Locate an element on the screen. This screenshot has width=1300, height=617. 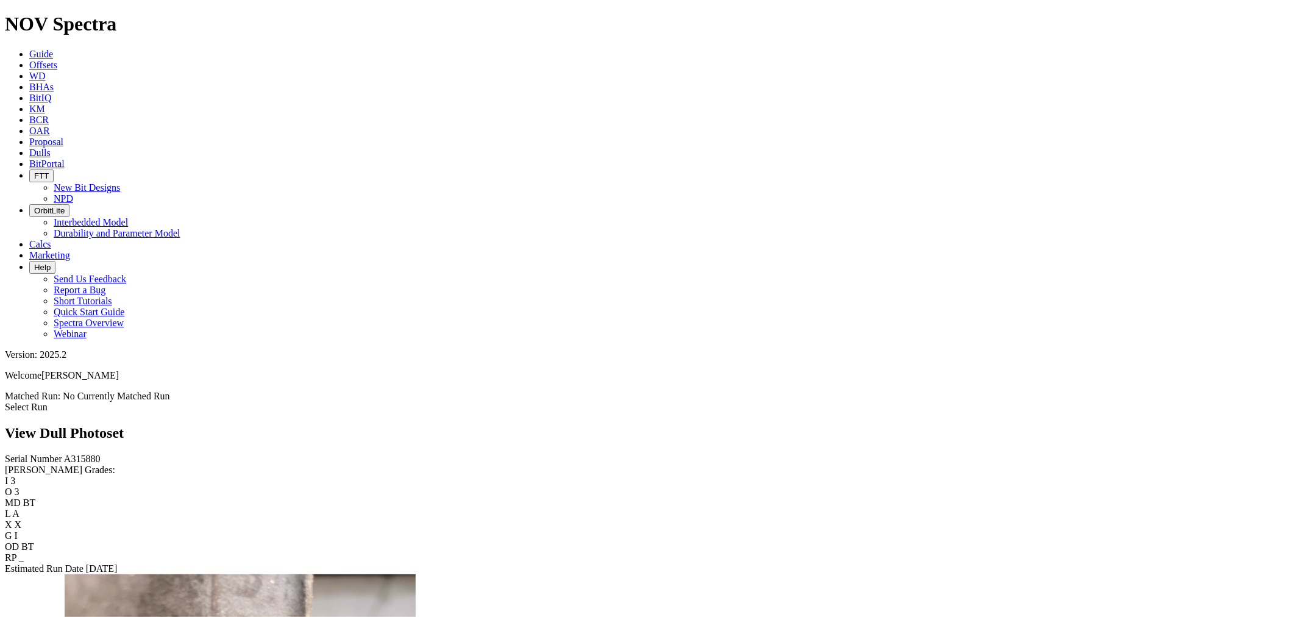
a: BCR is located at coordinates (39, 119).